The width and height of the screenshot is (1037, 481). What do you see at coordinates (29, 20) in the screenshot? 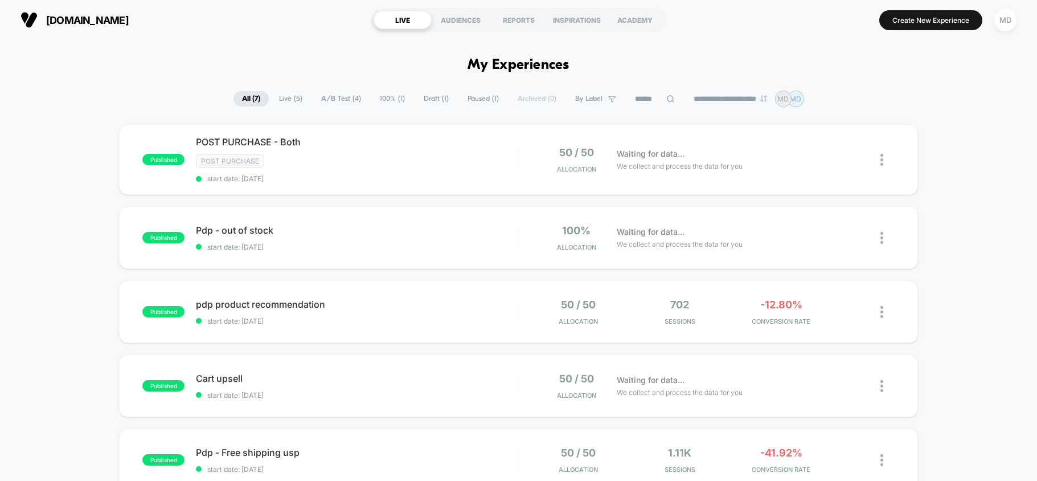
I see `img: Visually logo` at bounding box center [29, 20].